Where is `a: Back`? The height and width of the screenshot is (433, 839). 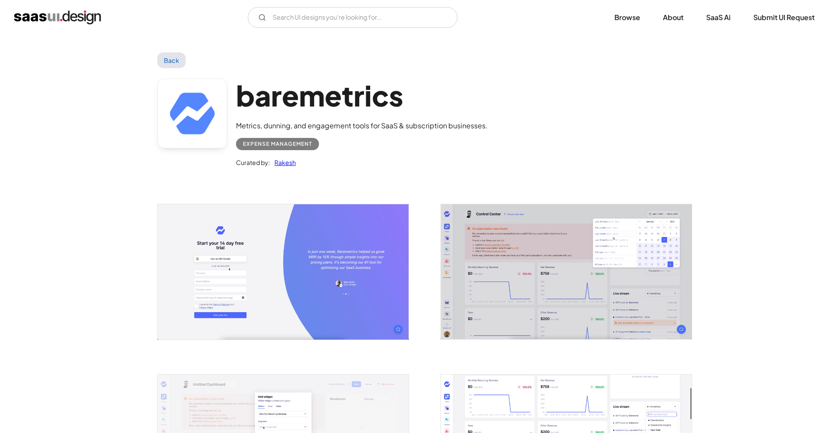
a: Back is located at coordinates (171, 60).